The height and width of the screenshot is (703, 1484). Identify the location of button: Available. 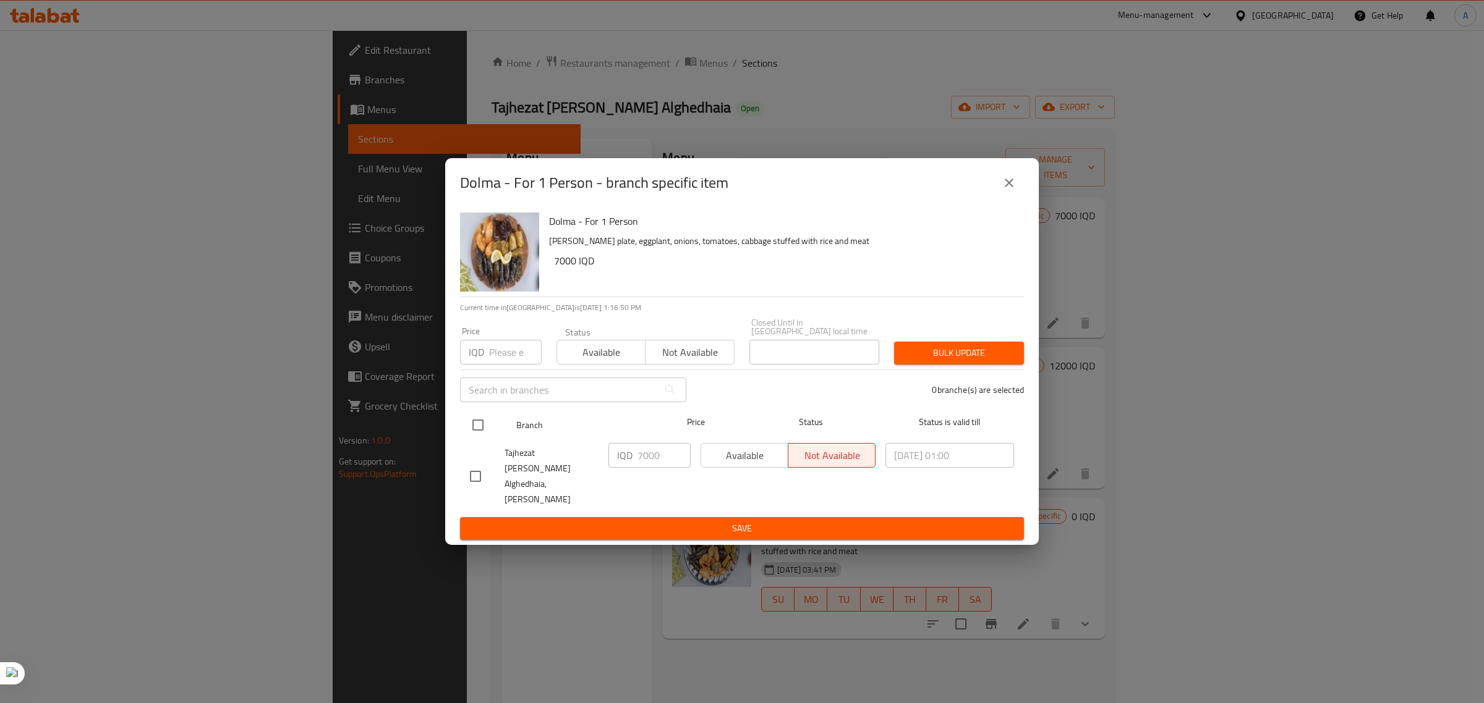
(601, 352).